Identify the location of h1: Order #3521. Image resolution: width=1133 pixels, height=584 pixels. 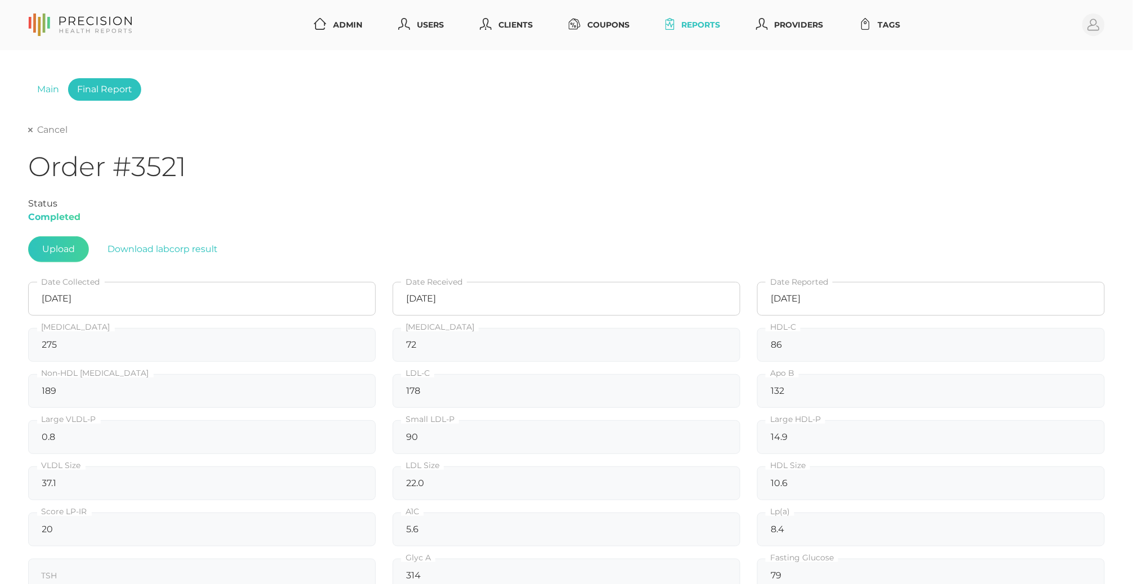
(567, 167).